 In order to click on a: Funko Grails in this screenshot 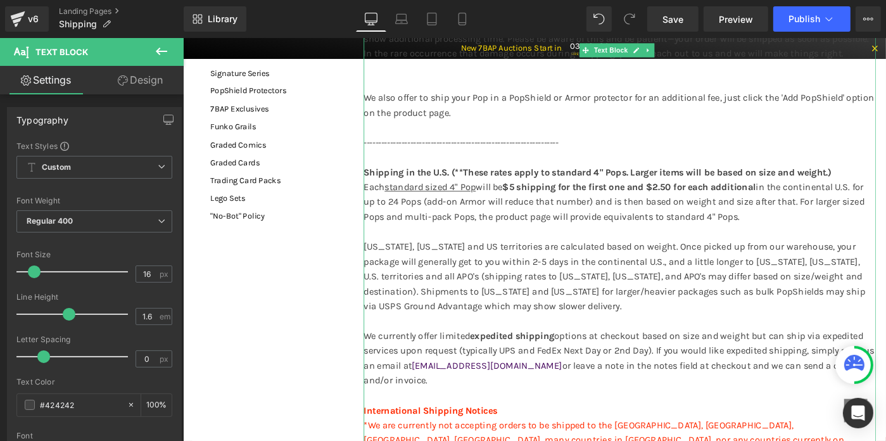, I will do `click(104, 97)`.